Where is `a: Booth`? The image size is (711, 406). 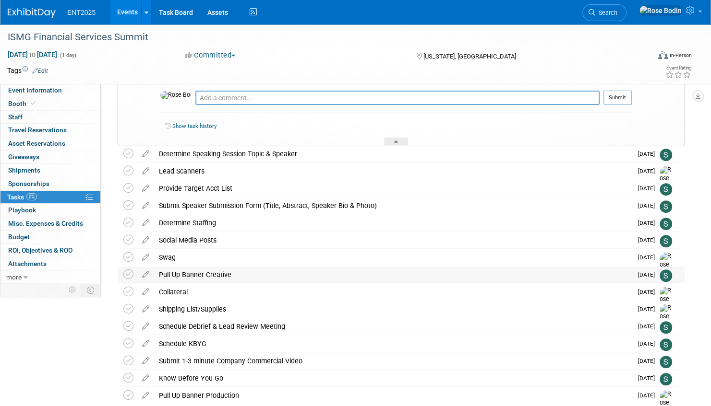
a: Booth is located at coordinates (50, 104).